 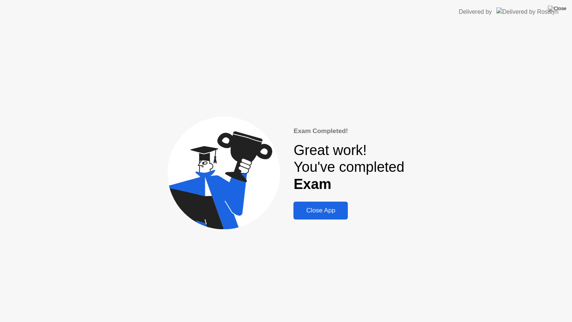 I want to click on div: Exam Completed!, so click(x=349, y=131).